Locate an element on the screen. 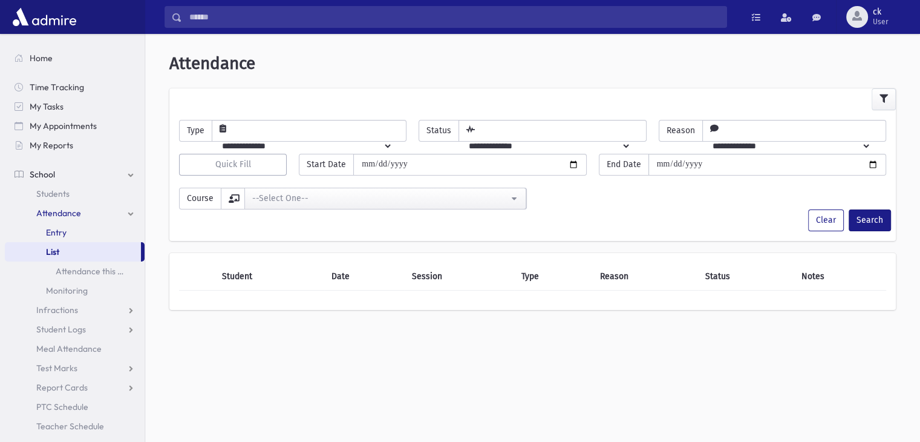 The image size is (920, 442). span: Status is located at coordinates (439, 131).